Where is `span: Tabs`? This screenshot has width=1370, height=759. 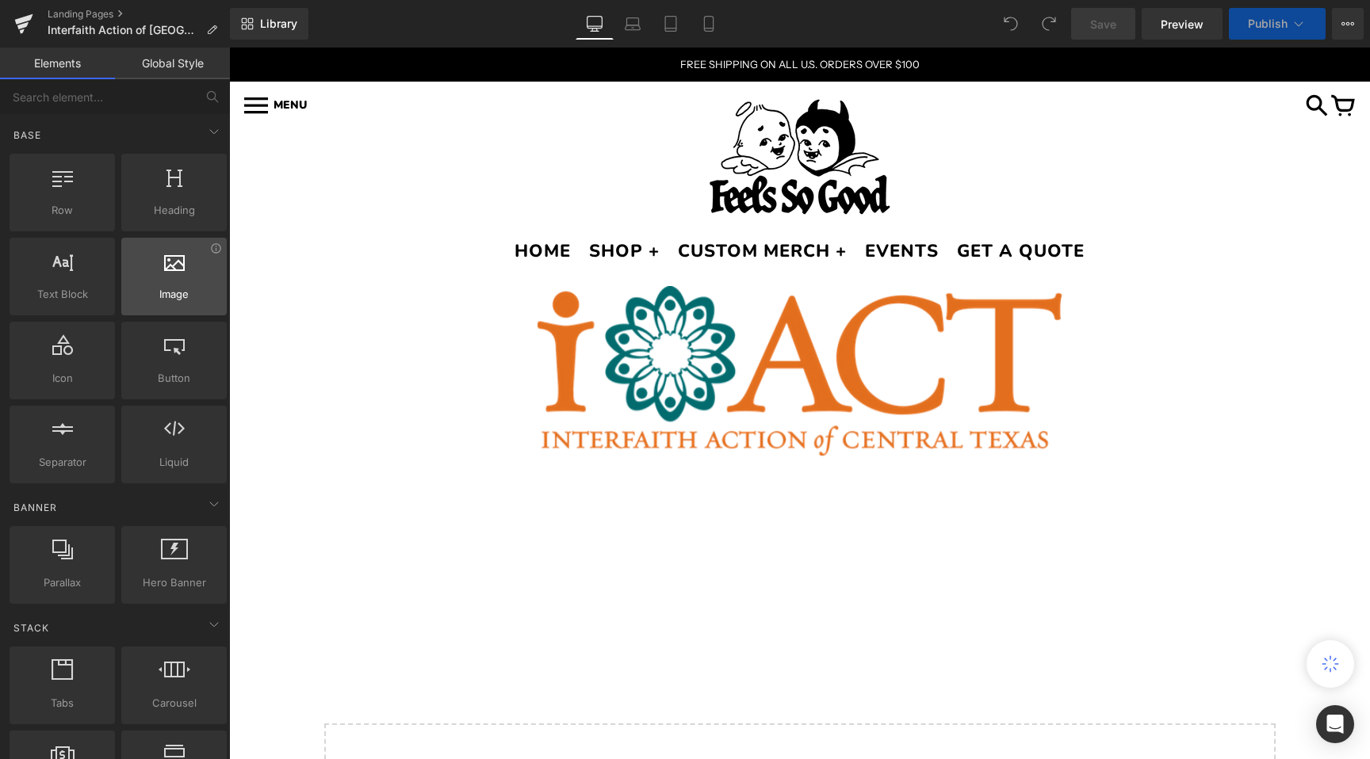
span: Tabs is located at coordinates (62, 703).